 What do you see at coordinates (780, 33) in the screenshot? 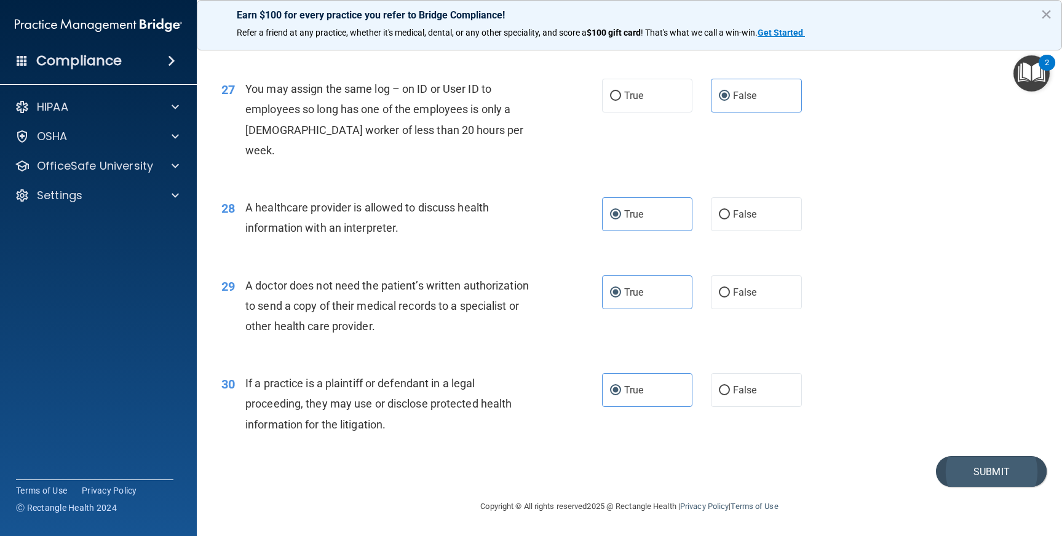
I see `strong: Get Started` at bounding box center [780, 33].